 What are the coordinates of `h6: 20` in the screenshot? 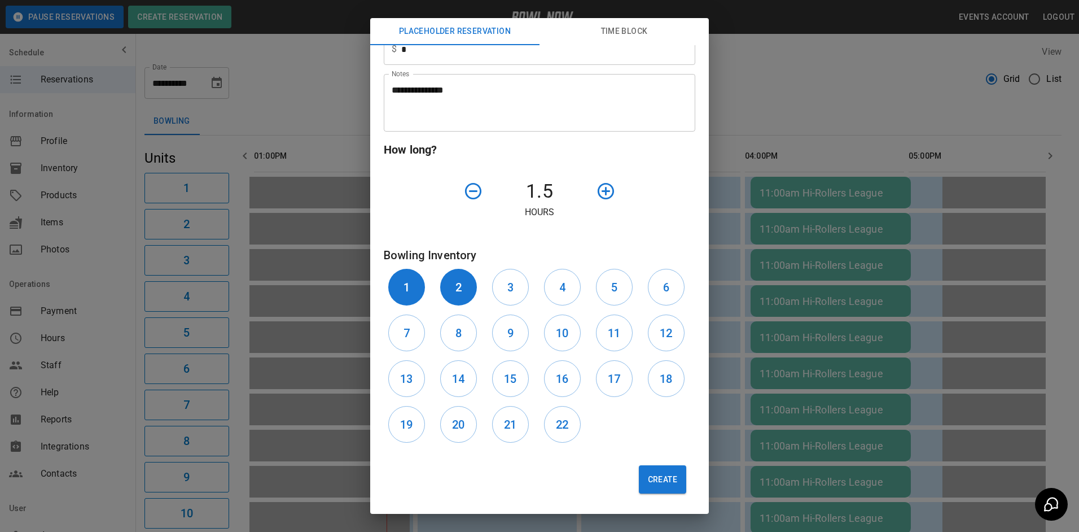 It's located at (458, 424).